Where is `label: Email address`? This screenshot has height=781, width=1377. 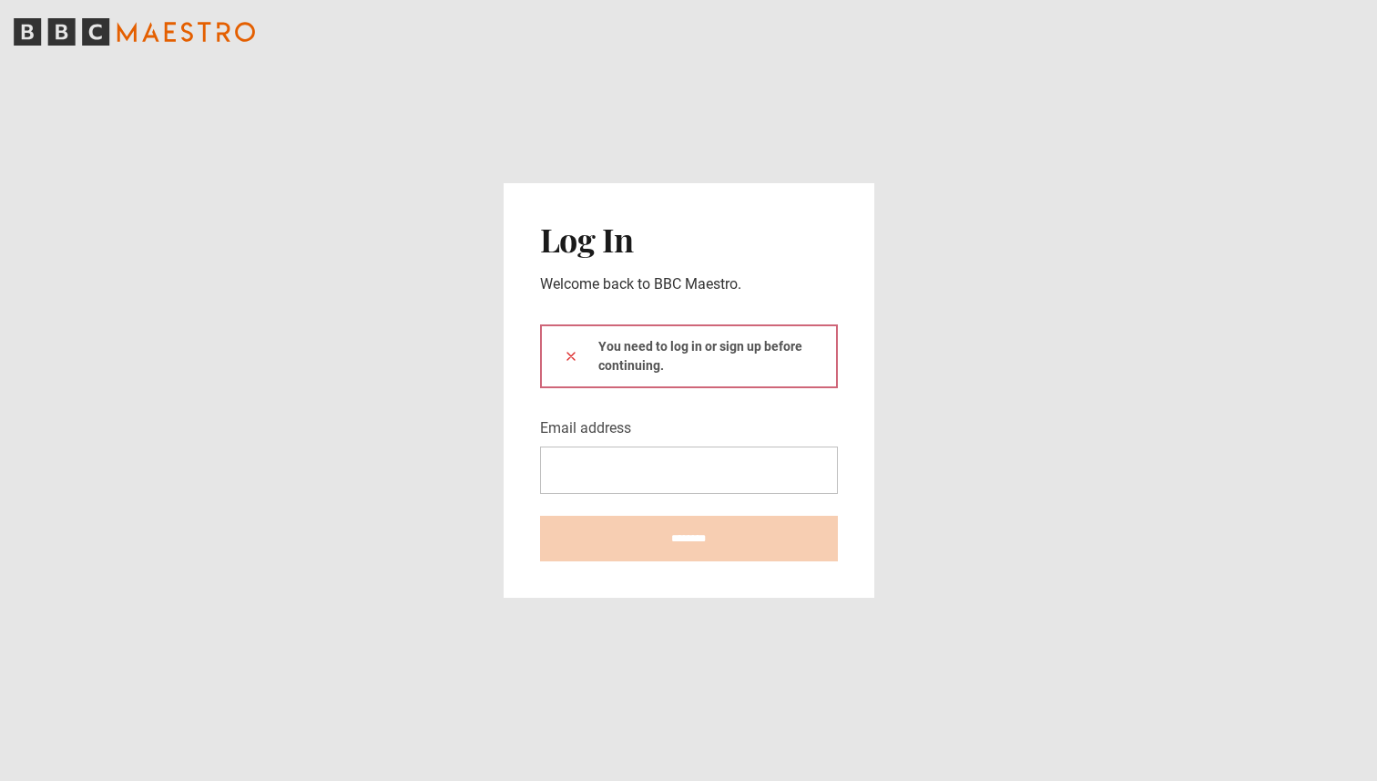 label: Email address is located at coordinates (586, 428).